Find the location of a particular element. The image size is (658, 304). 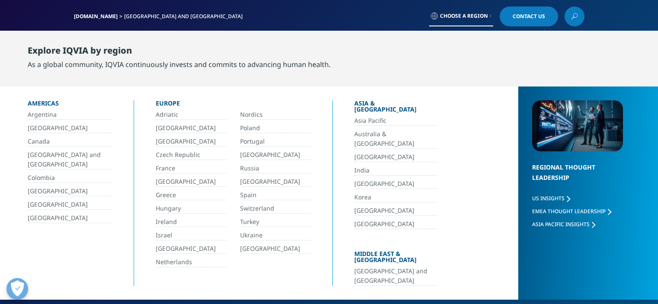

div: Explore IQVIA by region is located at coordinates (179, 52).